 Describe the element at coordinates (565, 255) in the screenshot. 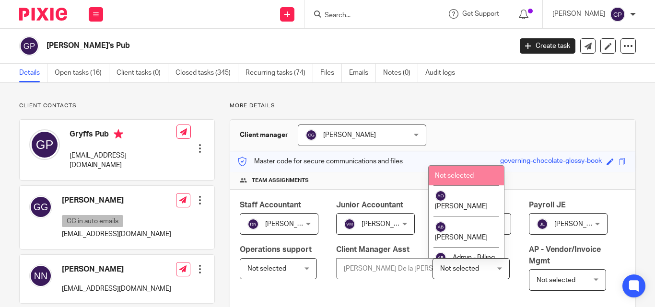

I see `span: AP - Vendor/Invoice Mgmt` at that location.